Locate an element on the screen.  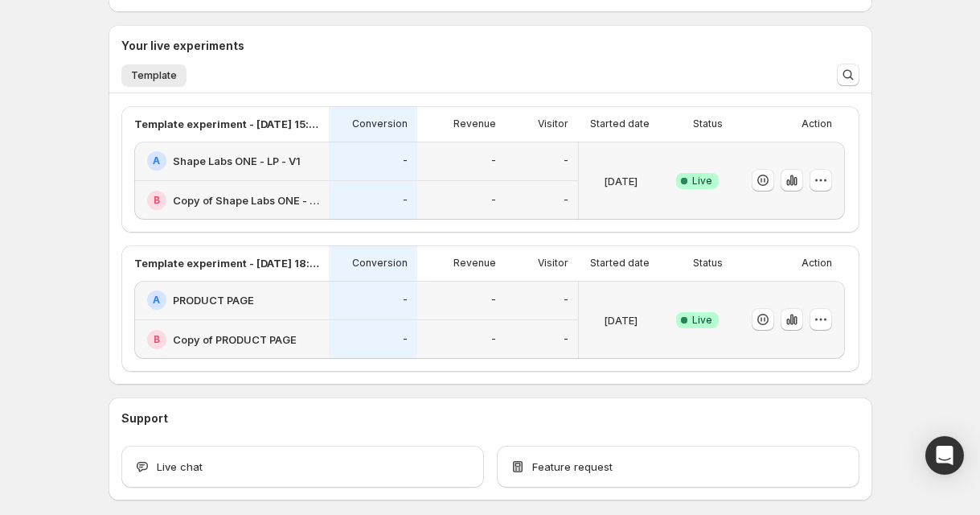
span: Live chat is located at coordinates (179, 466).